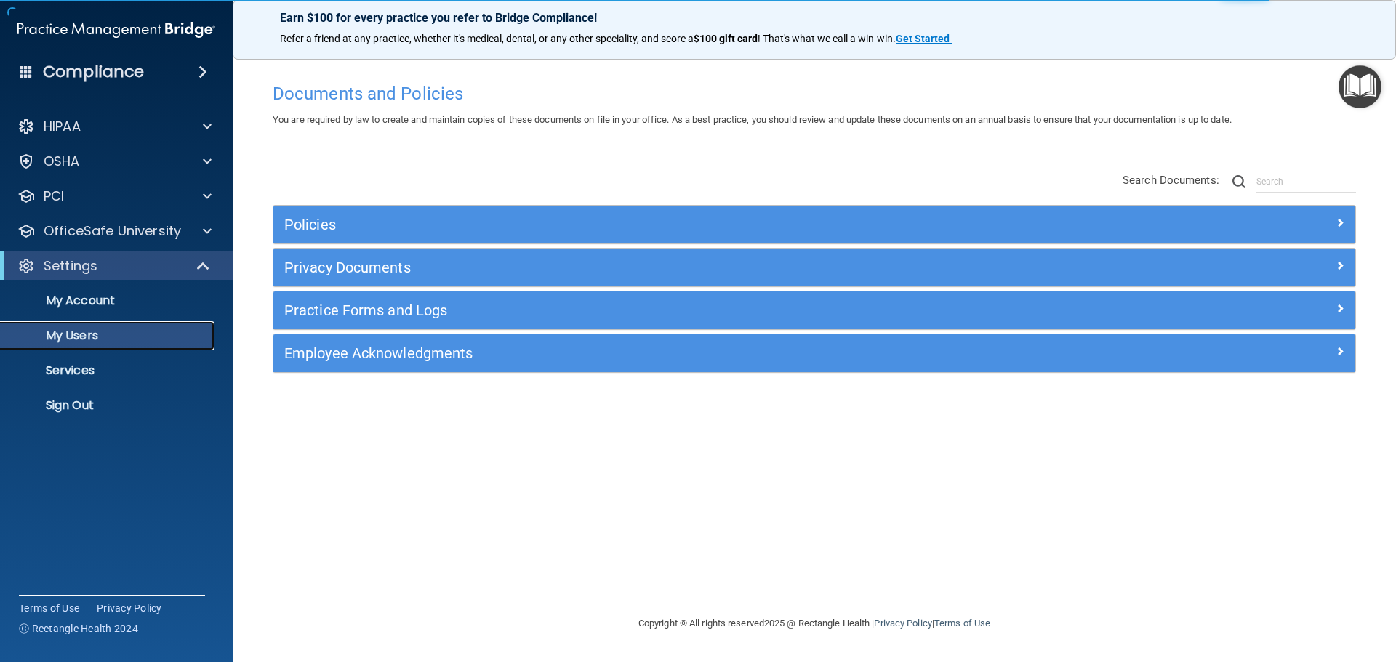 Image resolution: width=1396 pixels, height=662 pixels. Describe the element at coordinates (814, 310) in the screenshot. I see `a: Practice Forms and Logs` at that location.